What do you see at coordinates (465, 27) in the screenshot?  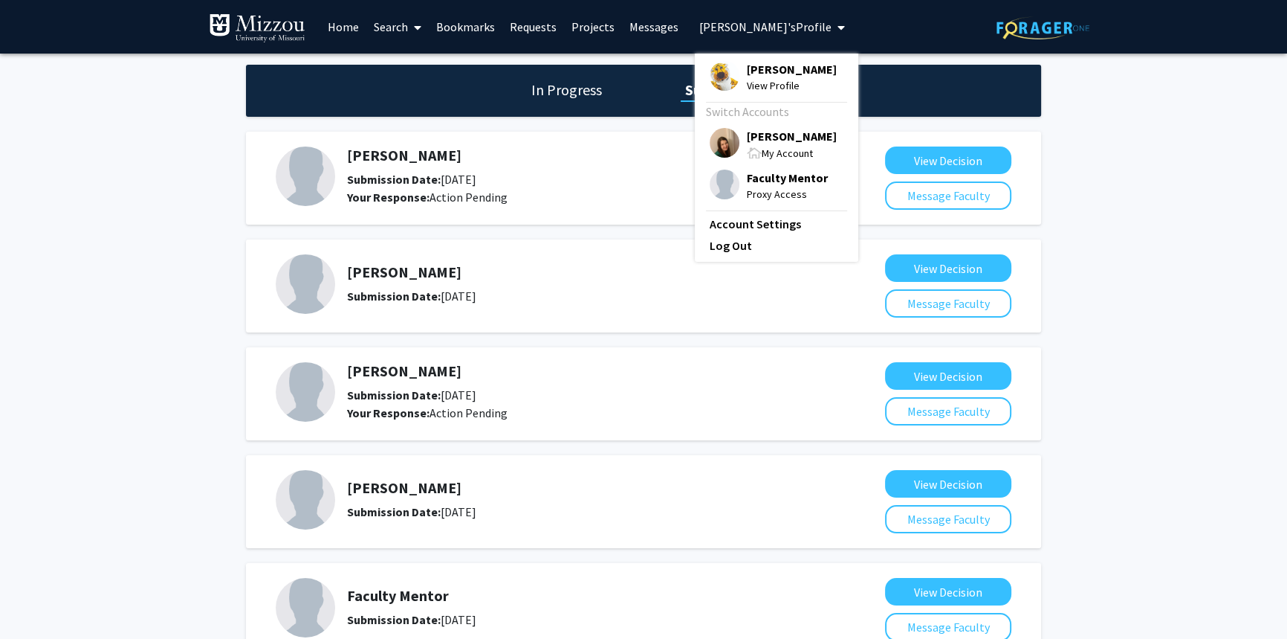 I see `a: Bookmarks` at bounding box center [465, 27].